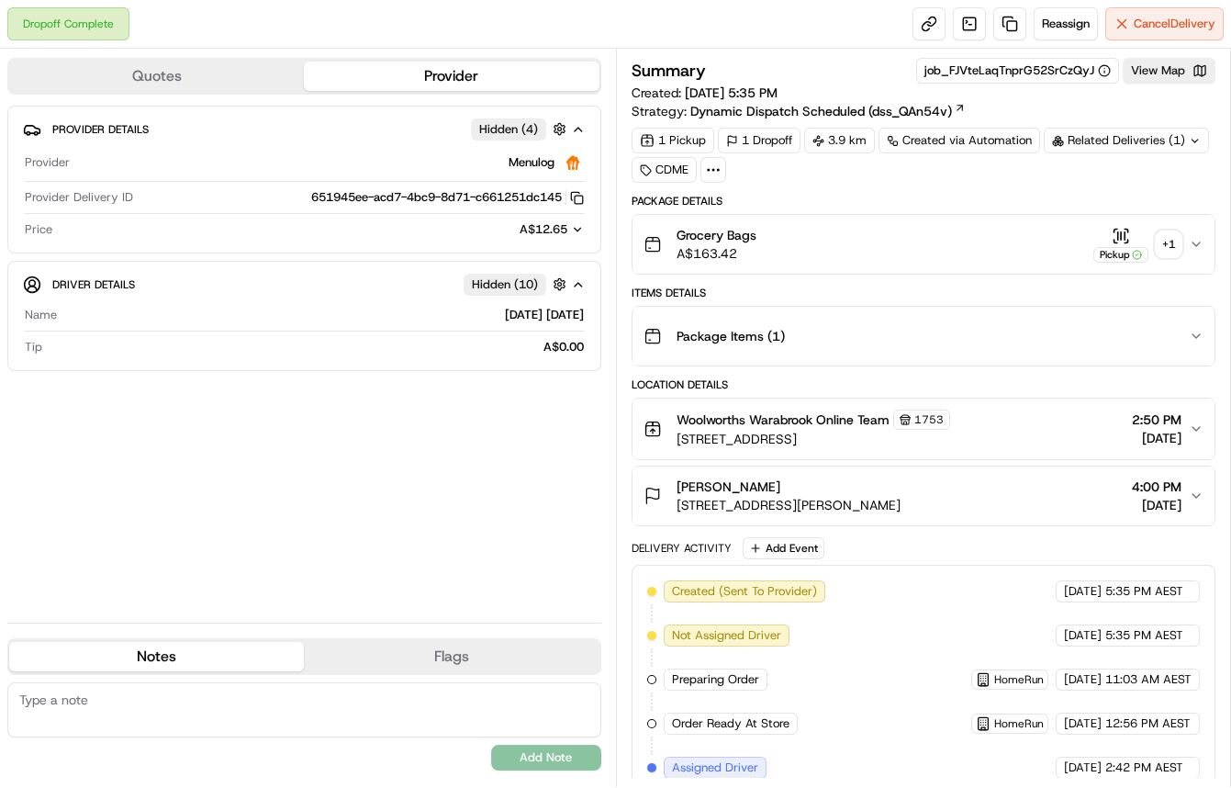  Describe the element at coordinates (731, 724) in the screenshot. I see `span: Order Ready At Store` at that location.